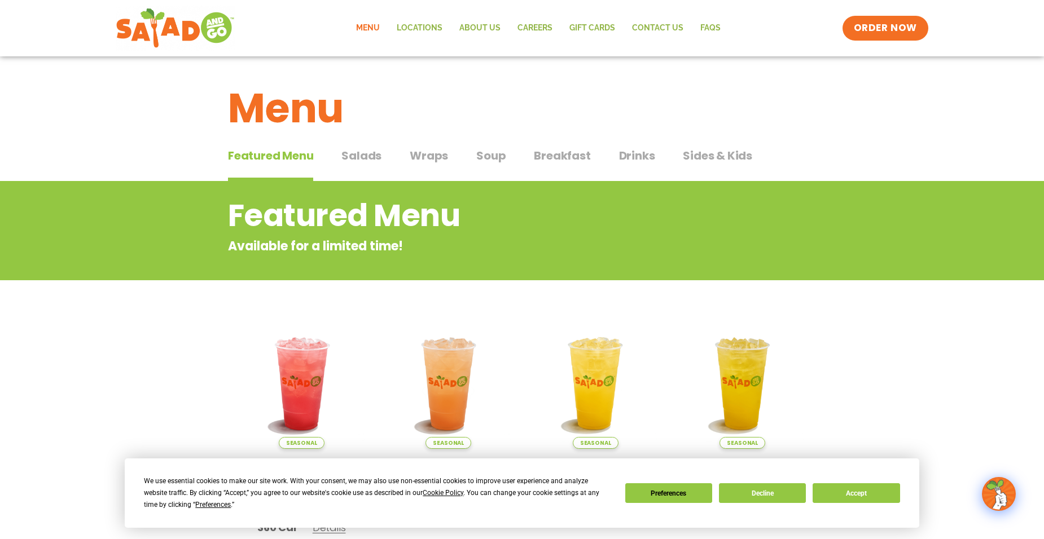  I want to click on a: FAQs, so click(710, 28).